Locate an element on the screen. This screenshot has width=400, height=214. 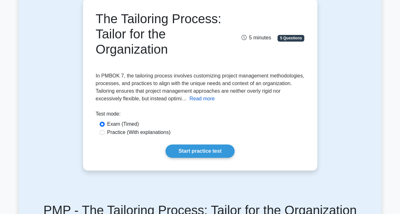
h1: The Tailoring Process: Tailor for the Organization is located at coordinates (164, 34).